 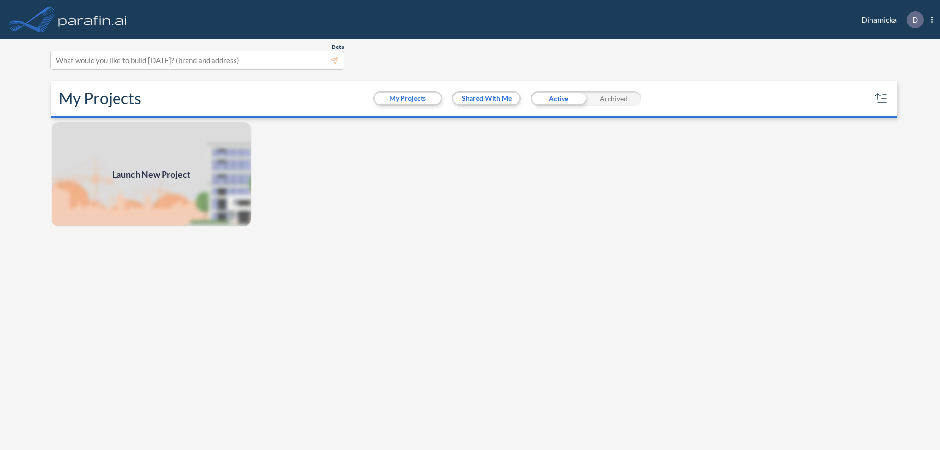 I want to click on span: Beta, so click(x=338, y=47).